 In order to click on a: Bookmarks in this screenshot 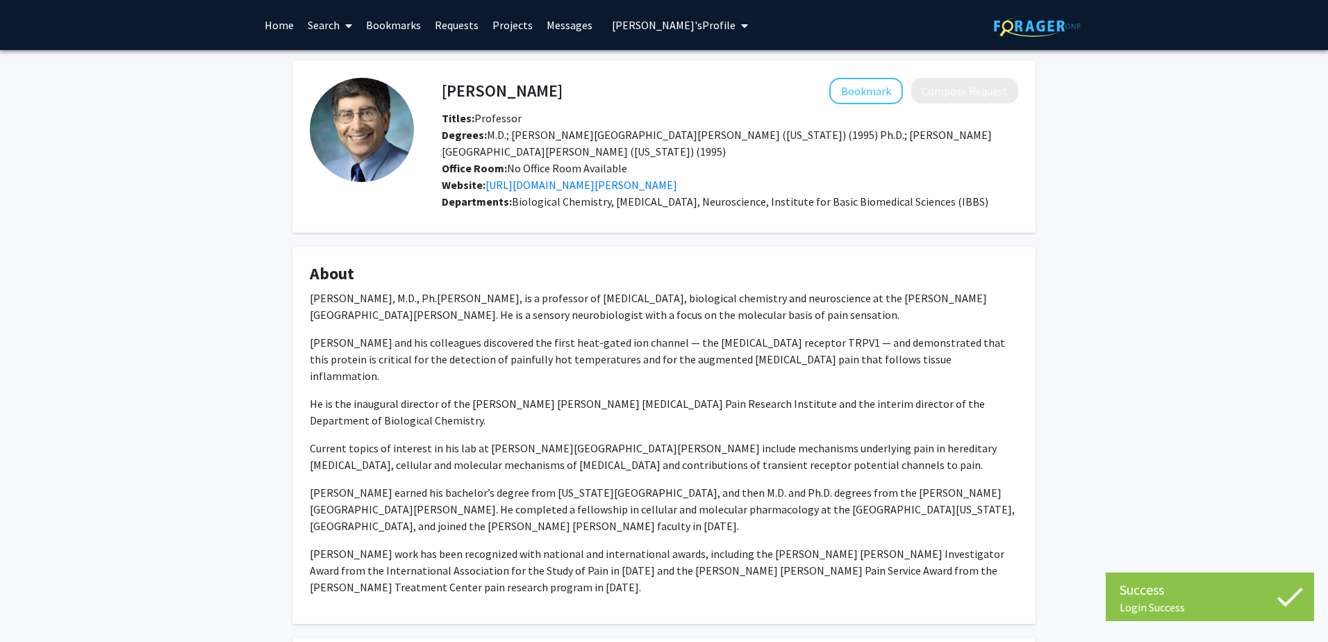, I will do `click(393, 25)`.